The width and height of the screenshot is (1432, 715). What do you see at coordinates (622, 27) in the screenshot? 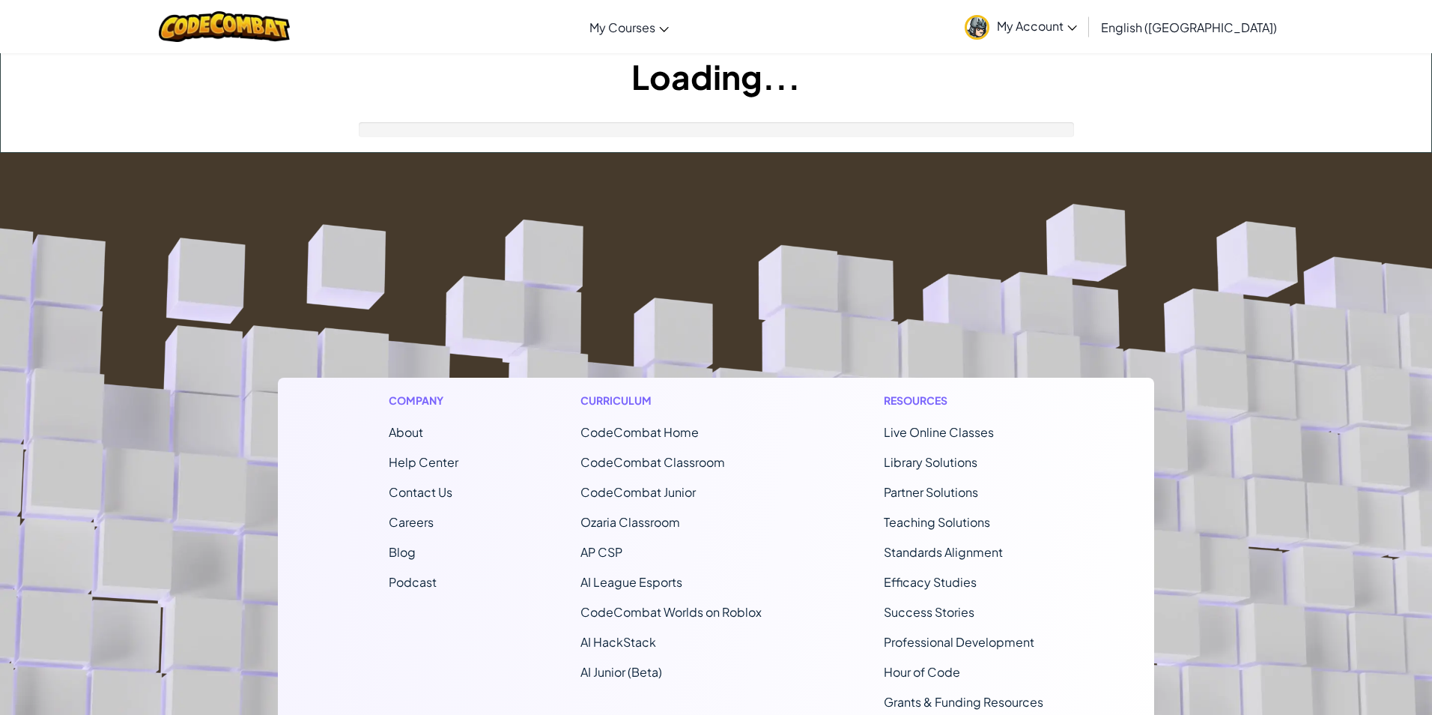
I see `span: My Courses` at bounding box center [622, 27].